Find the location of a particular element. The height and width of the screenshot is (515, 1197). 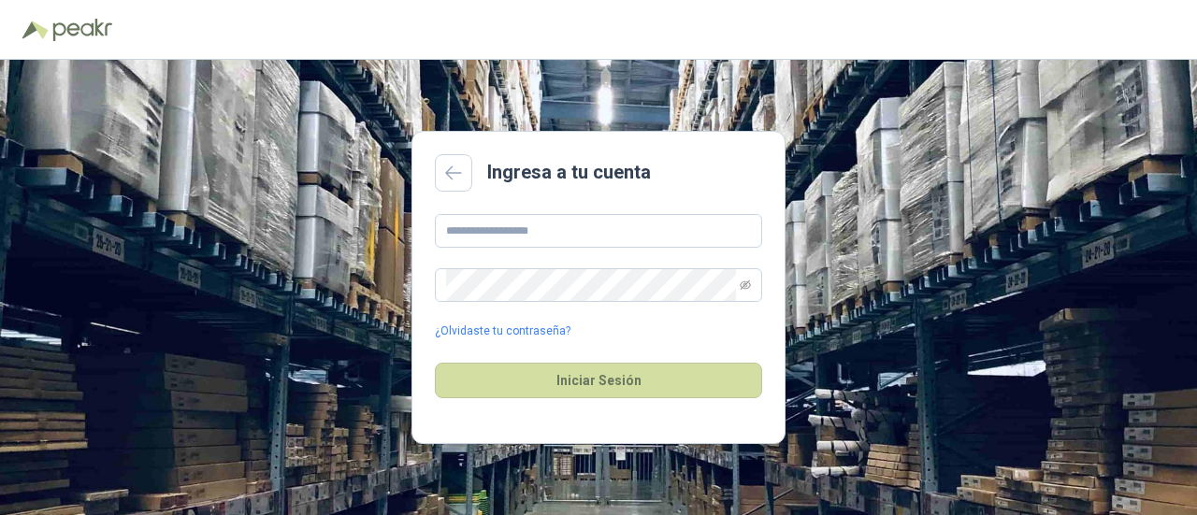

img: Logo is located at coordinates (36, 30).